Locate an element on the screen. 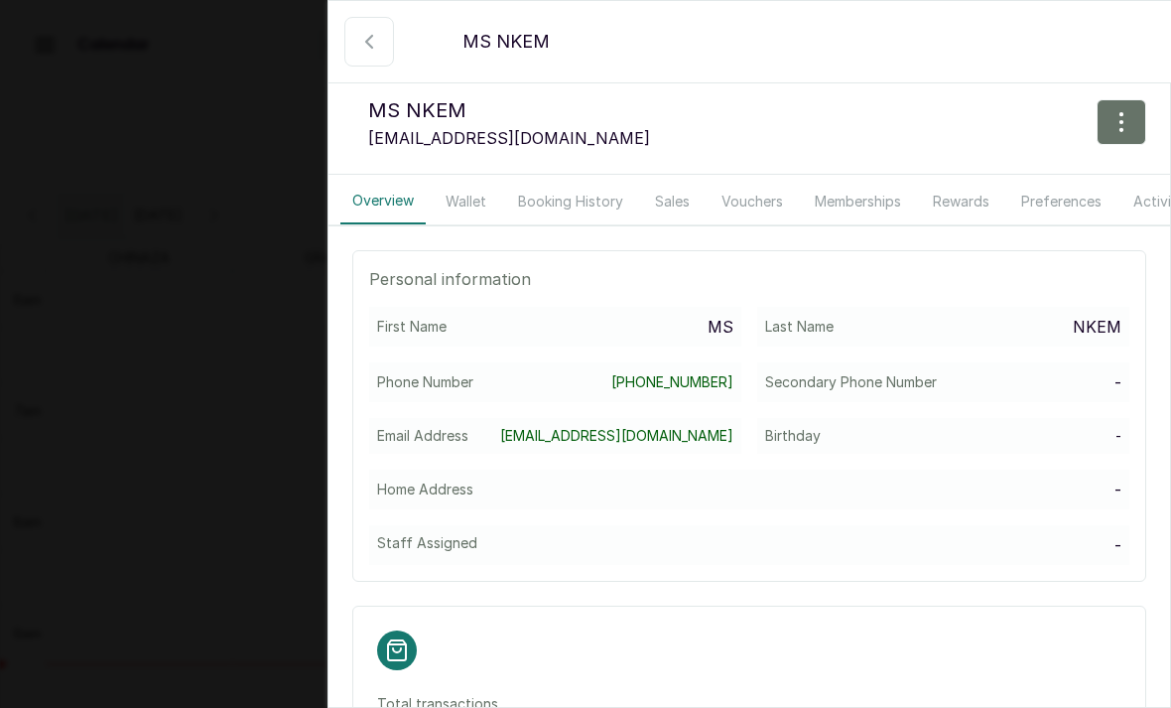  button: Sales is located at coordinates (672, 201).